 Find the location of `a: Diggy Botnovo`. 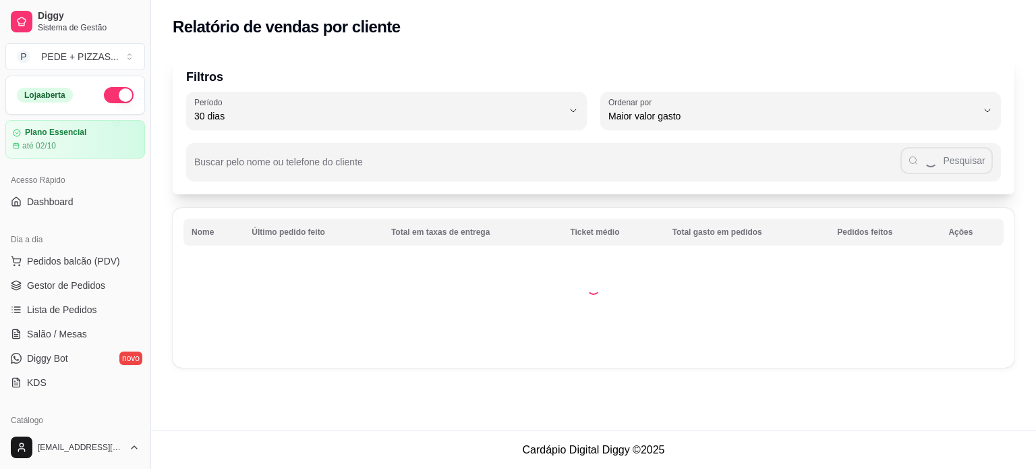

a: Diggy Botnovo is located at coordinates (75, 358).